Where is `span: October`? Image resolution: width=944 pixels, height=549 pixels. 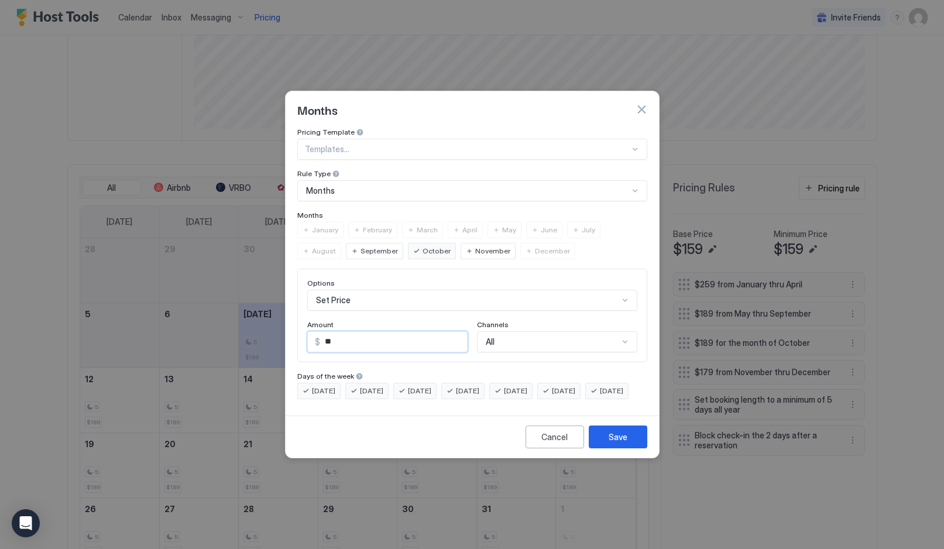
span: October is located at coordinates (437, 251).